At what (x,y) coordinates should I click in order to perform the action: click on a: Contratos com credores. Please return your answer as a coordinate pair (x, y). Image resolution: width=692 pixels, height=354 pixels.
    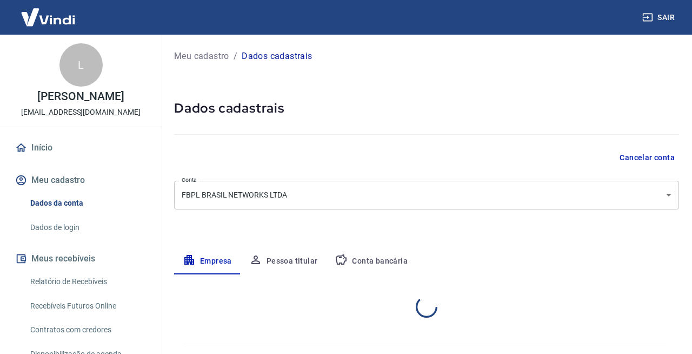
    Looking at the image, I should click on (87, 329).